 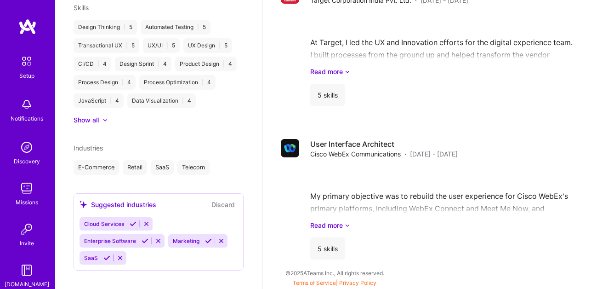 I want to click on img: discovery, so click(x=27, y=147).